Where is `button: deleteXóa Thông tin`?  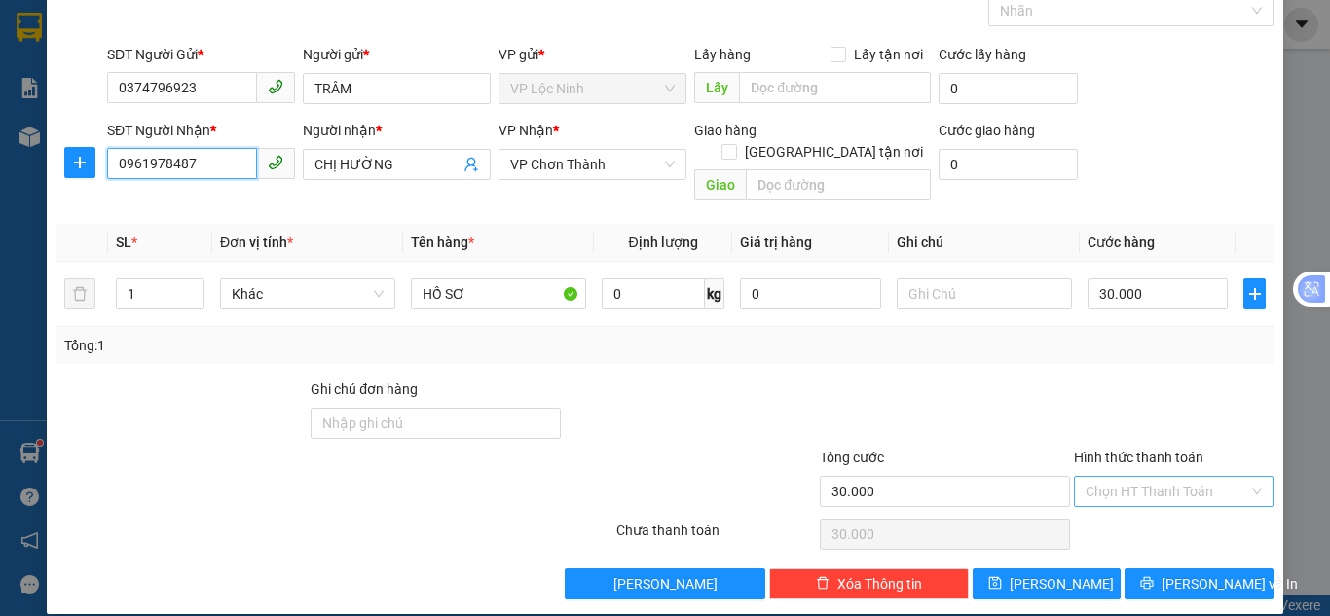 button: deleteXóa Thông tin is located at coordinates (869, 584).